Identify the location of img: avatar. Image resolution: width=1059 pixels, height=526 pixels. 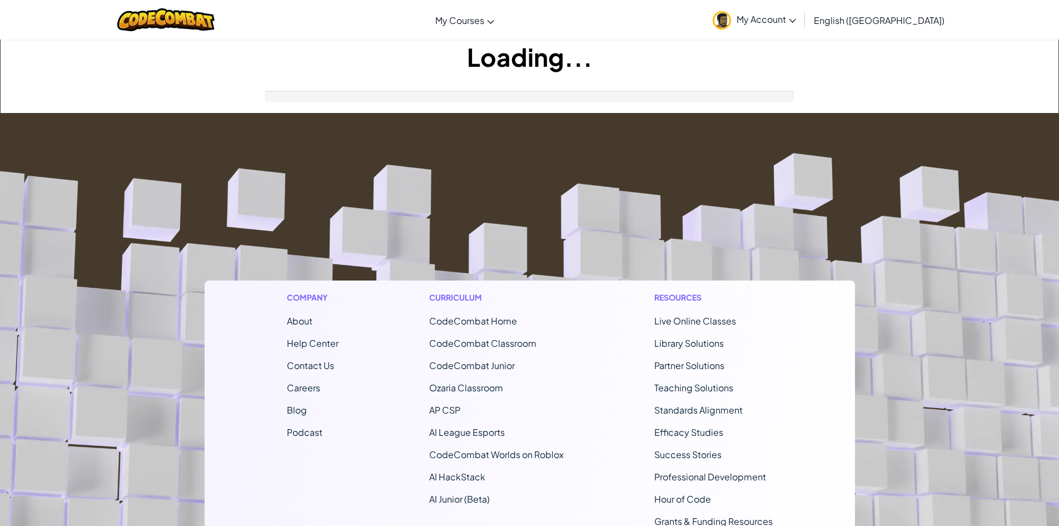
(722, 20).